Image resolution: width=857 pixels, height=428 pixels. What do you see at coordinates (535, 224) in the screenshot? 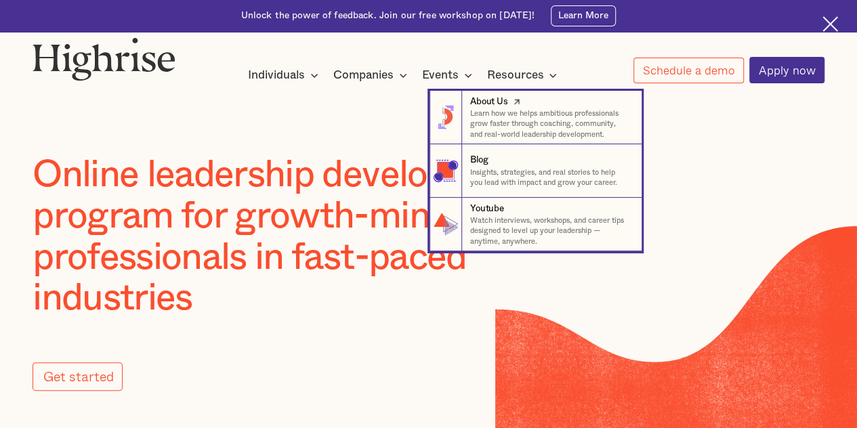
I see `a: YoutubeWatch interviews, workshops, and career tips designed to level up your leadership — anytim...` at bounding box center [535, 224].